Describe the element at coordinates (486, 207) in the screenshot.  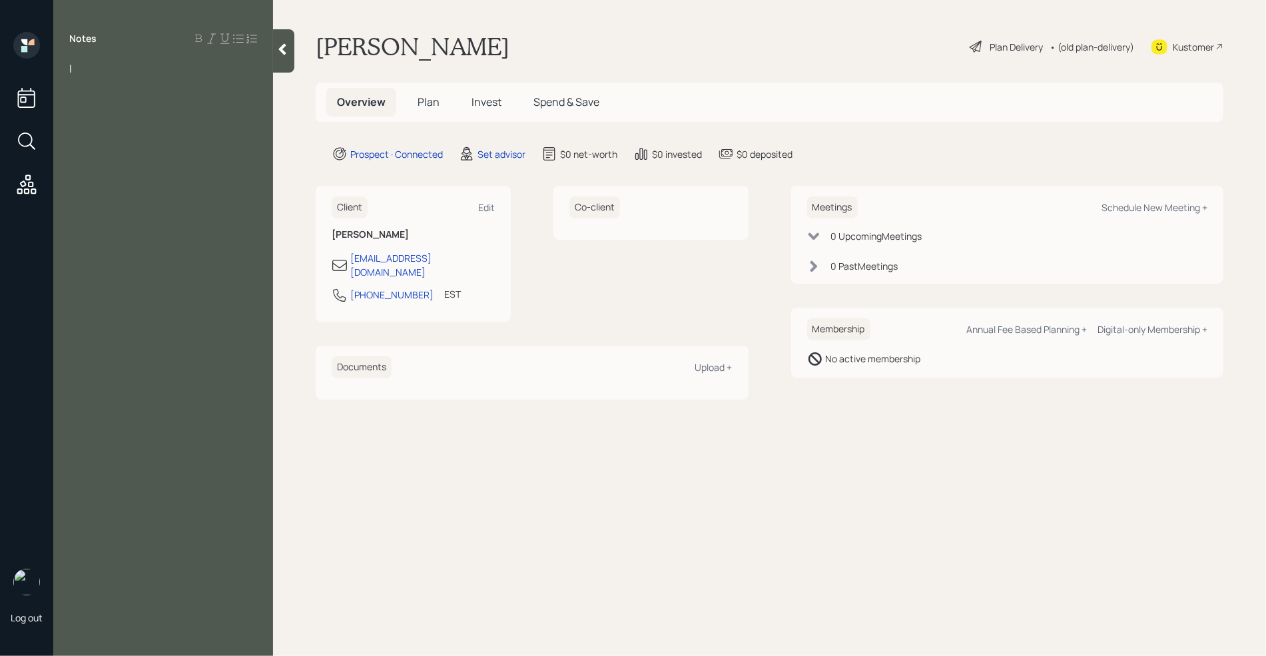
I see `div: Edit` at that location.